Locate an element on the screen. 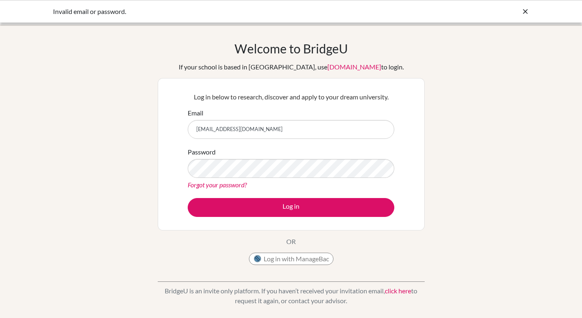  div: Invalid email or password. is located at coordinates (230, 11).